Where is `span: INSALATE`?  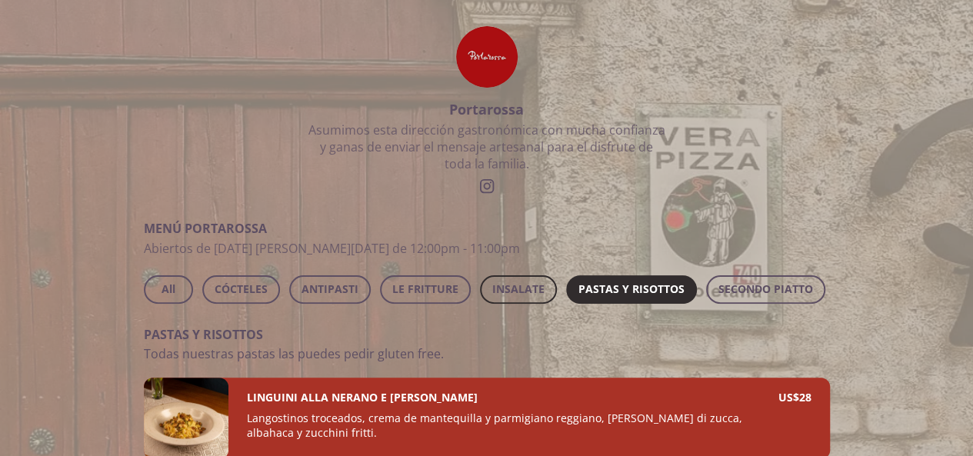
span: INSALATE is located at coordinates (519, 289).